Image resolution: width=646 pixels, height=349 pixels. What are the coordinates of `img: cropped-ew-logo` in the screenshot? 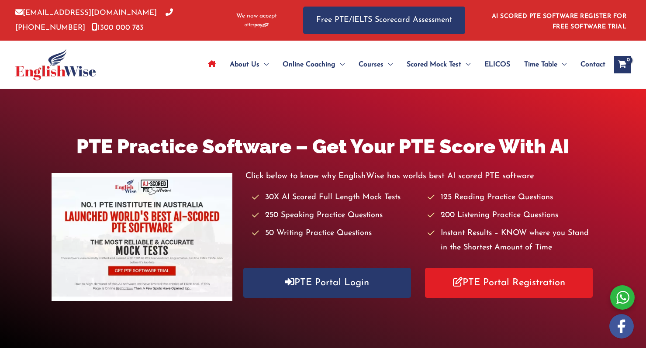 It's located at (55, 65).